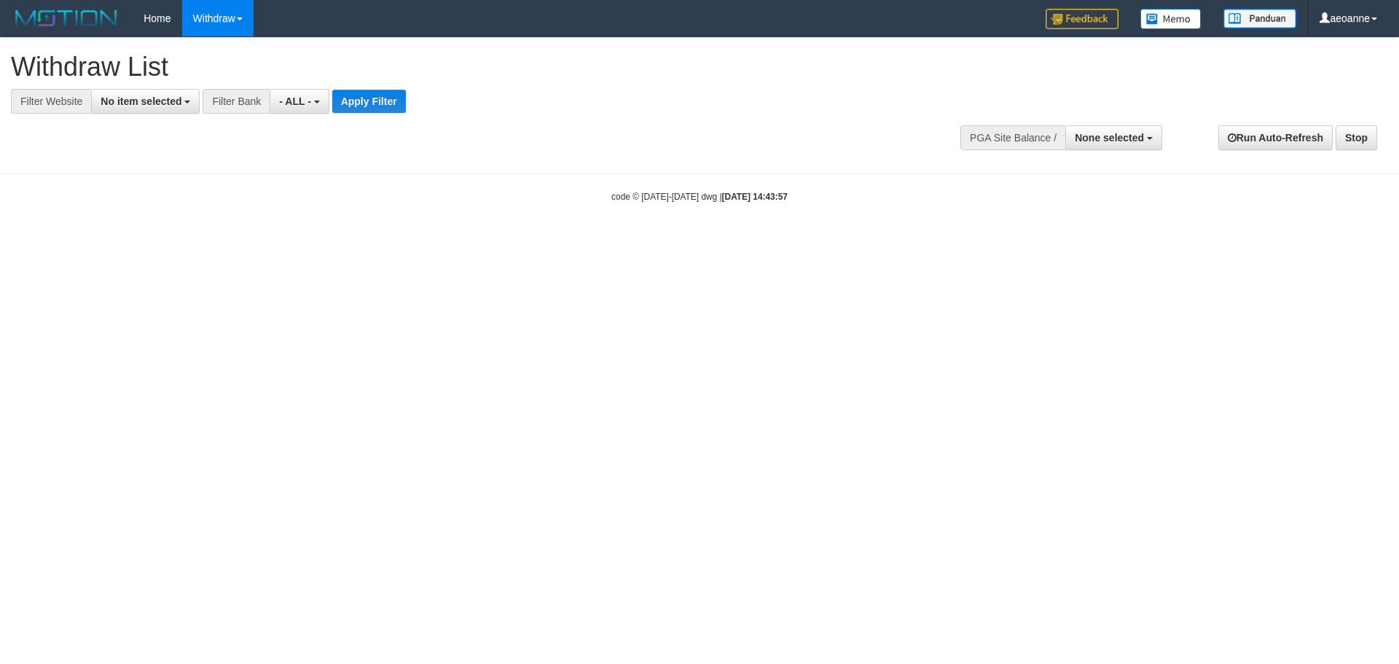 The width and height of the screenshot is (1399, 664). Describe the element at coordinates (1109, 138) in the screenshot. I see `span: None selected` at that location.